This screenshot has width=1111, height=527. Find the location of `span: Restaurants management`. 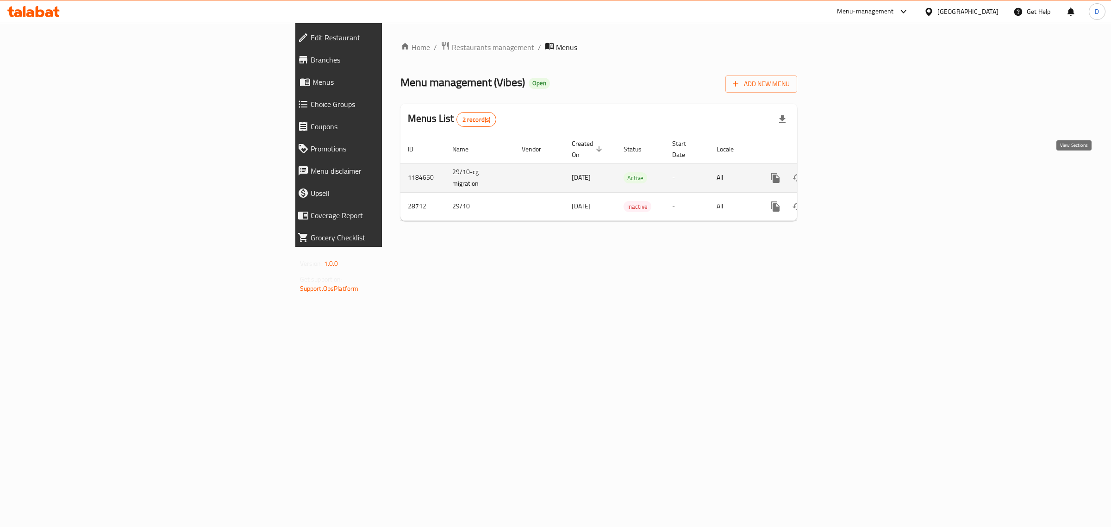

span: Restaurants management is located at coordinates (493, 47).